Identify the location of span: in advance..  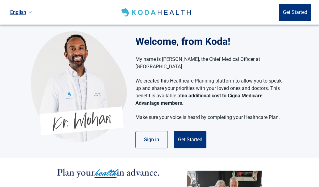
(138, 172).